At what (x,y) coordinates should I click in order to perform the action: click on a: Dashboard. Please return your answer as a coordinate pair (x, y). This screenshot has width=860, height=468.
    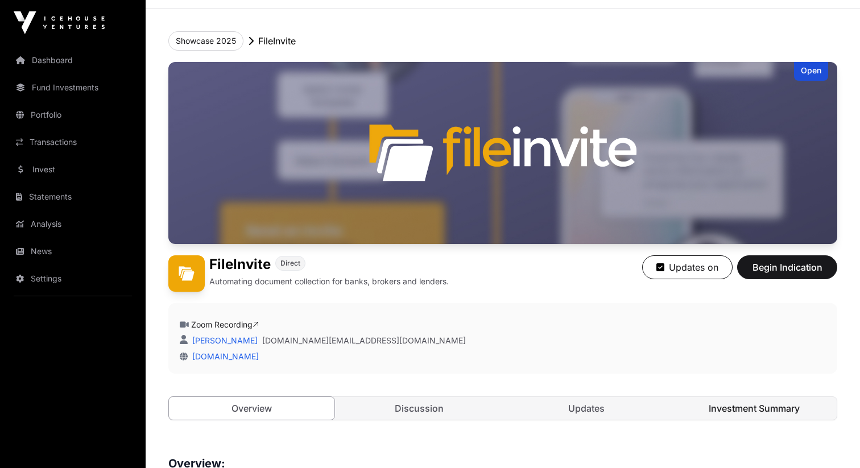
    Looking at the image, I should click on (73, 60).